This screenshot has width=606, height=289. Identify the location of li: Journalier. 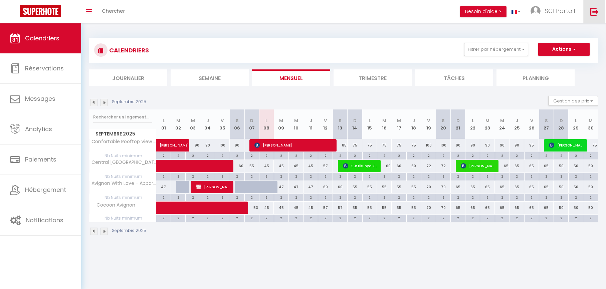
(128, 77).